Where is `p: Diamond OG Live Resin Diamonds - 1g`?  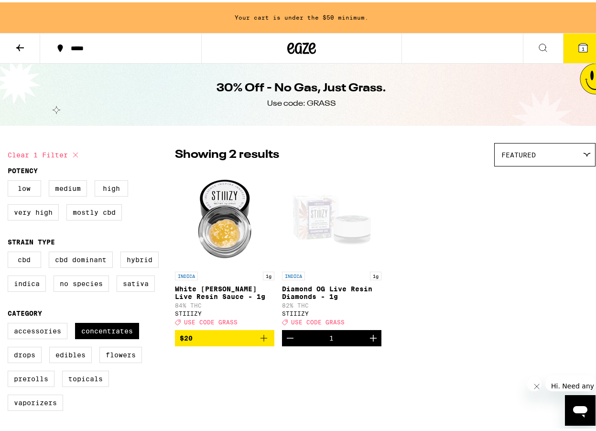
p: Diamond OG Live Resin Diamonds - 1g is located at coordinates (332, 290).